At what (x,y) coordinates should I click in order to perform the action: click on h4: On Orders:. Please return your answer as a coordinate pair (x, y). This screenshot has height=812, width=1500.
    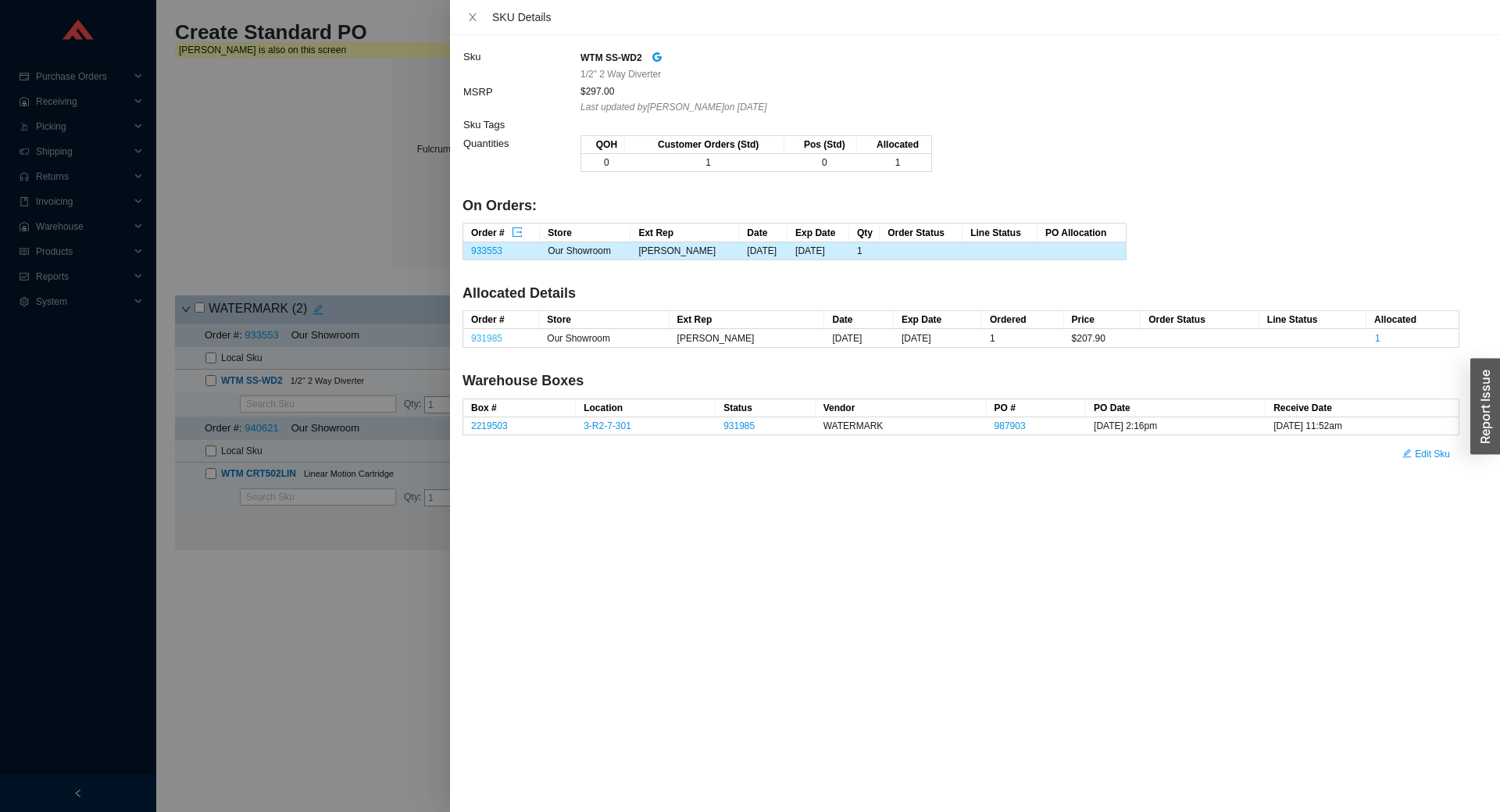
    Looking at the image, I should click on (961, 205).